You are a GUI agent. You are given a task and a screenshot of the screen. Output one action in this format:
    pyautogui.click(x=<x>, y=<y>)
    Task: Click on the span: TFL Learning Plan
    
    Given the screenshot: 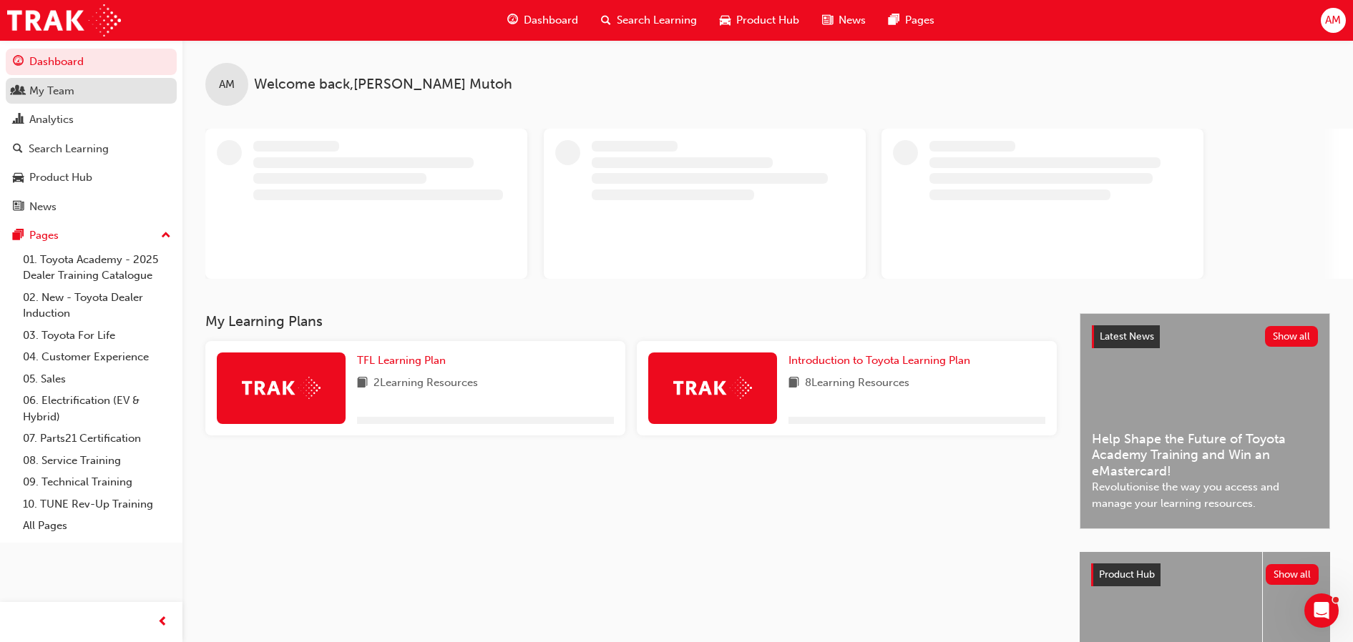 What is the action you would take?
    pyautogui.click(x=401, y=361)
    